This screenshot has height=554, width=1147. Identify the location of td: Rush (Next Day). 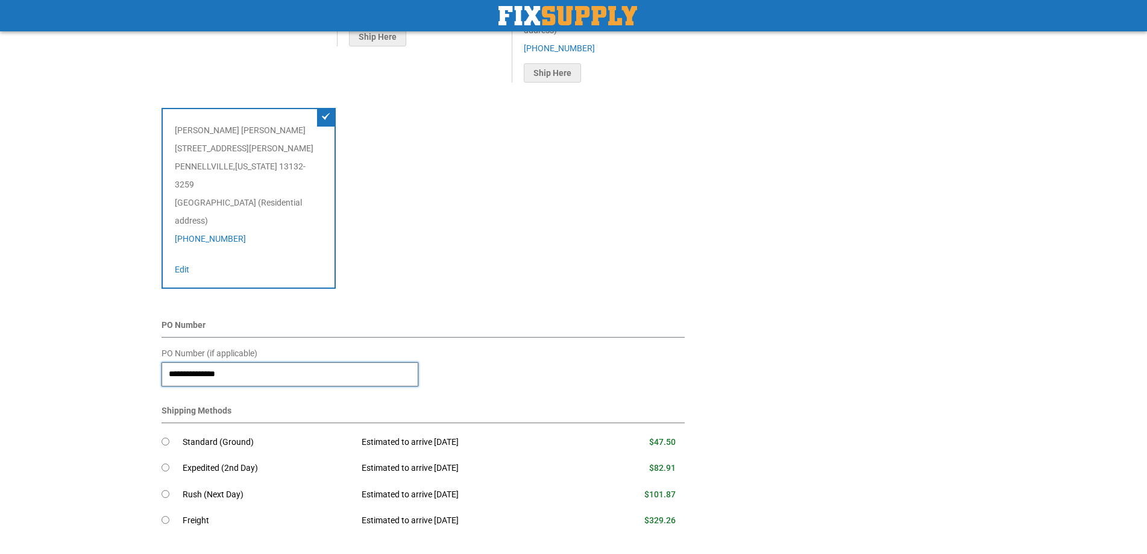
(268, 495).